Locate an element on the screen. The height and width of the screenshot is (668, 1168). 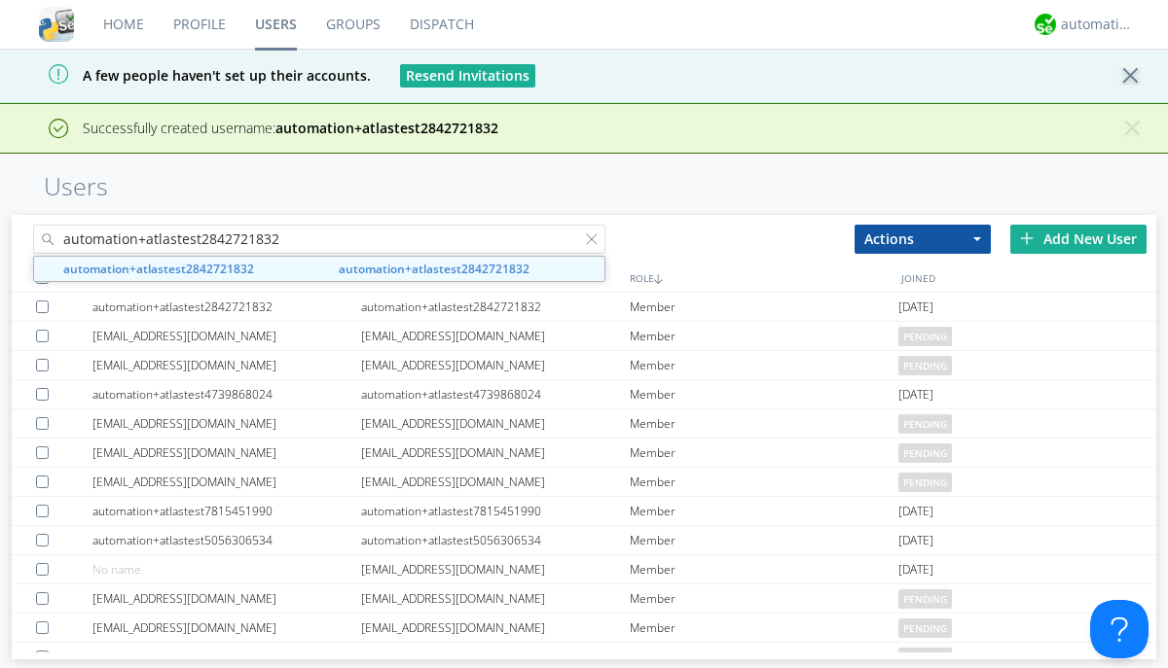
button: Actions is located at coordinates (922, 239).